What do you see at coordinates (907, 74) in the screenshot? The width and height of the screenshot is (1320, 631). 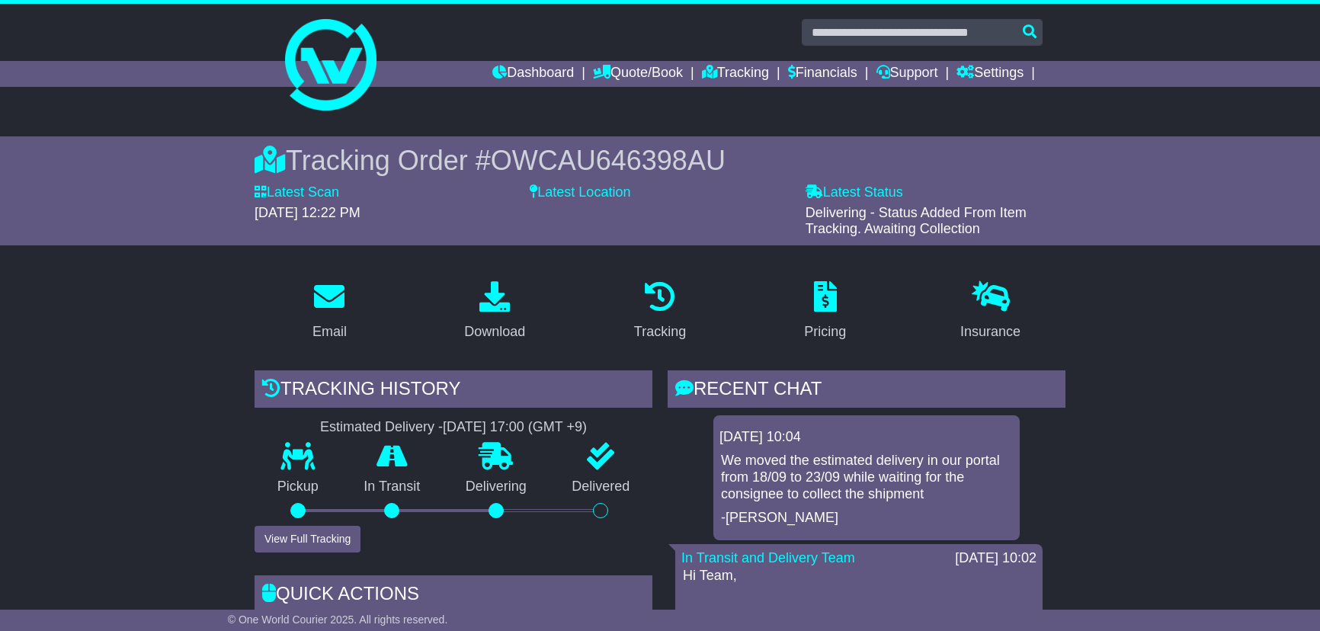 I see `a: Support` at bounding box center [907, 74].